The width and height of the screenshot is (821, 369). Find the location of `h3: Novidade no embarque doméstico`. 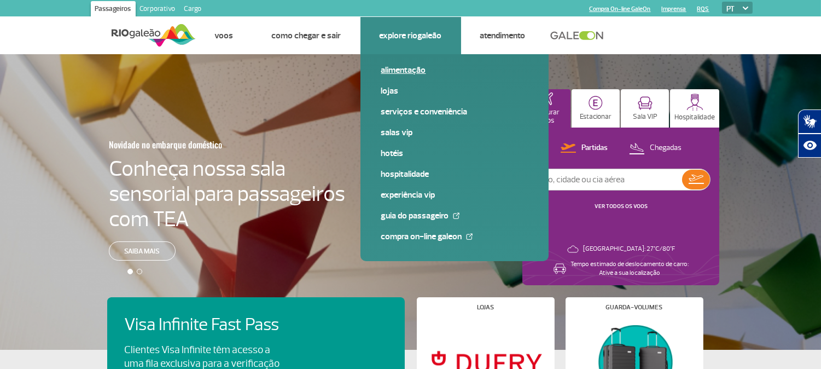

h3: Novidade no embarque doméstico is located at coordinates (200, 144).